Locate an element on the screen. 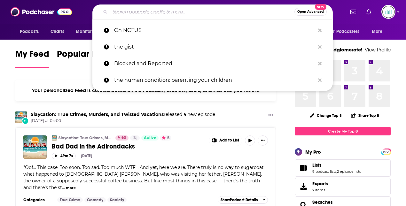  a: View Profile is located at coordinates (377, 50).